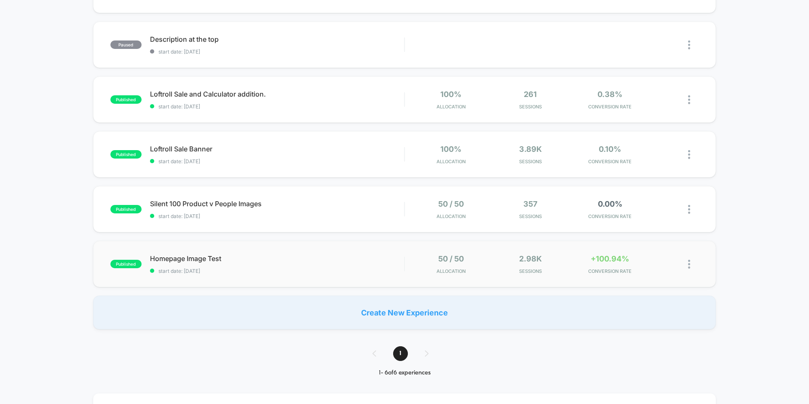 The image size is (809, 404). What do you see at coordinates (405, 373) in the screenshot?
I see `div: 1 - 6 of 6 experiences` at bounding box center [405, 373].